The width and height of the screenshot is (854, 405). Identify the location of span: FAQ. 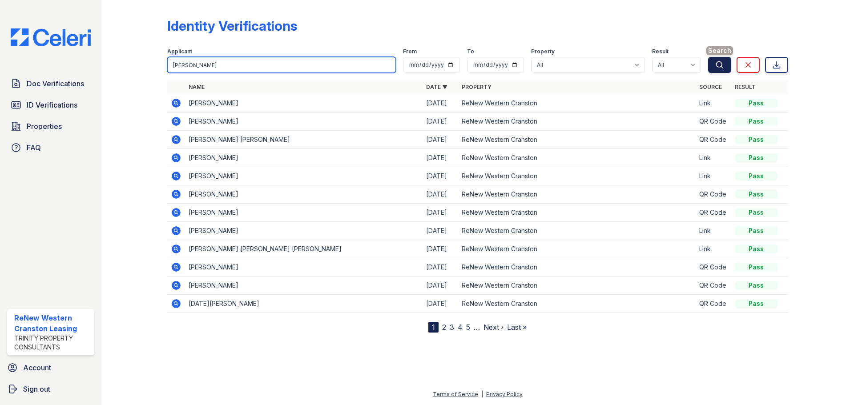
(34, 148).